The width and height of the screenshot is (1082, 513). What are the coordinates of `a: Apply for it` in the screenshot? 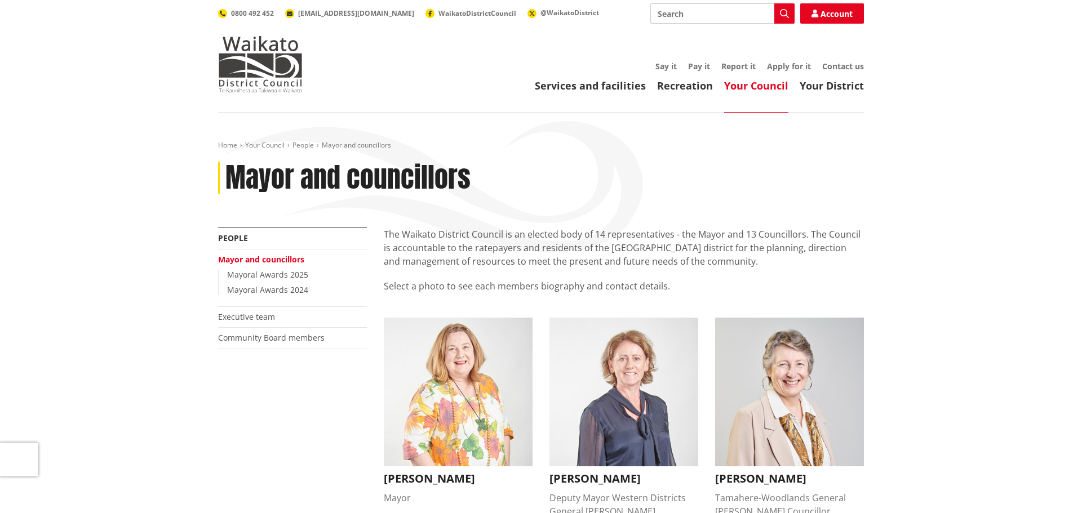 It's located at (789, 66).